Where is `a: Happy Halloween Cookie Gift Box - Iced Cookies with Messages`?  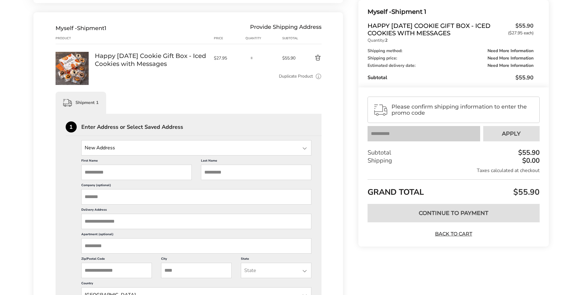 a: Happy Halloween Cookie Gift Box - Iced Cookies with Messages is located at coordinates (72, 54).